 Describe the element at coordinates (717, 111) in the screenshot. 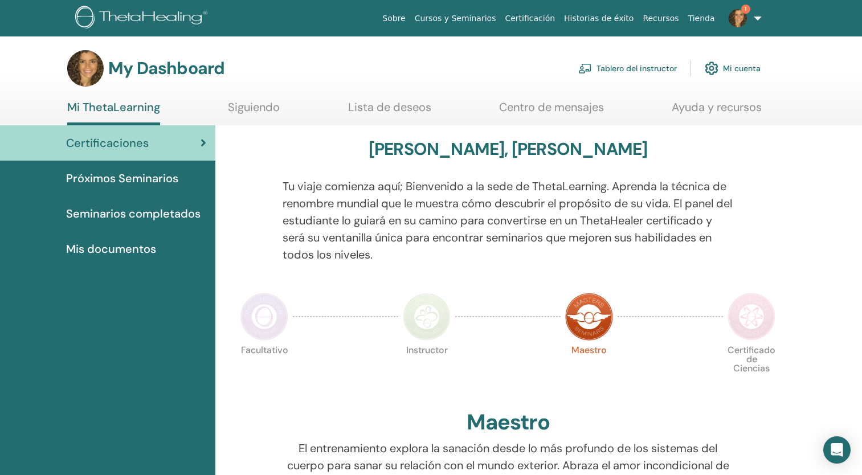

I see `a: Ayuda y recursos` at that location.